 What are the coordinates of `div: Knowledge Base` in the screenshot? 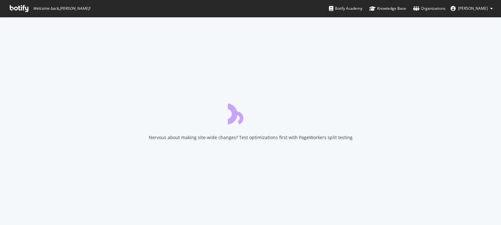 It's located at (388, 9).